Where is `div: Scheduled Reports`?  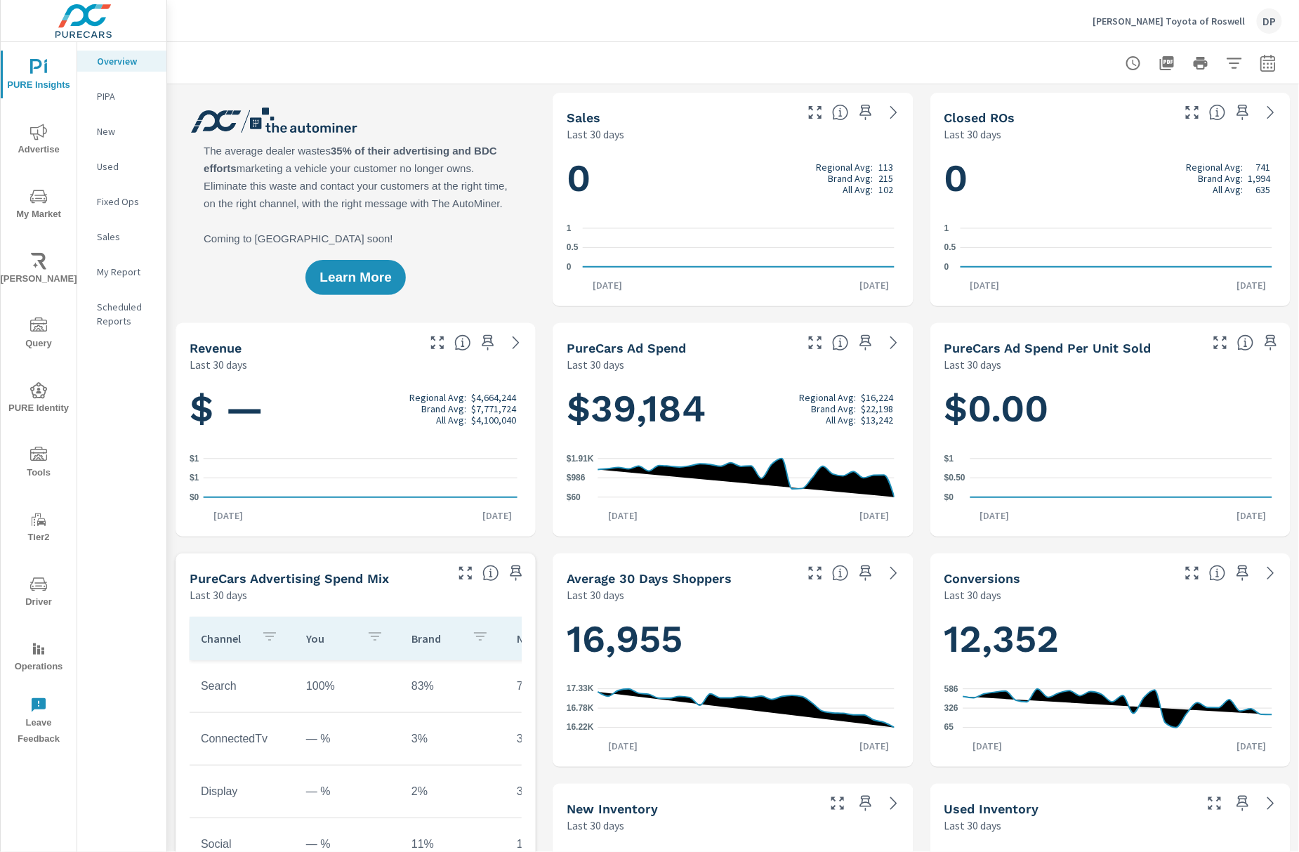 div: Scheduled Reports is located at coordinates (122, 314).